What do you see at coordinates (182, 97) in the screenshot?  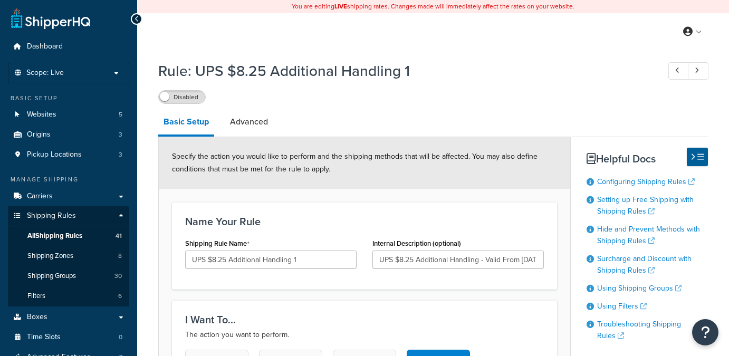 I see `label: Disabled` at bounding box center [182, 97].